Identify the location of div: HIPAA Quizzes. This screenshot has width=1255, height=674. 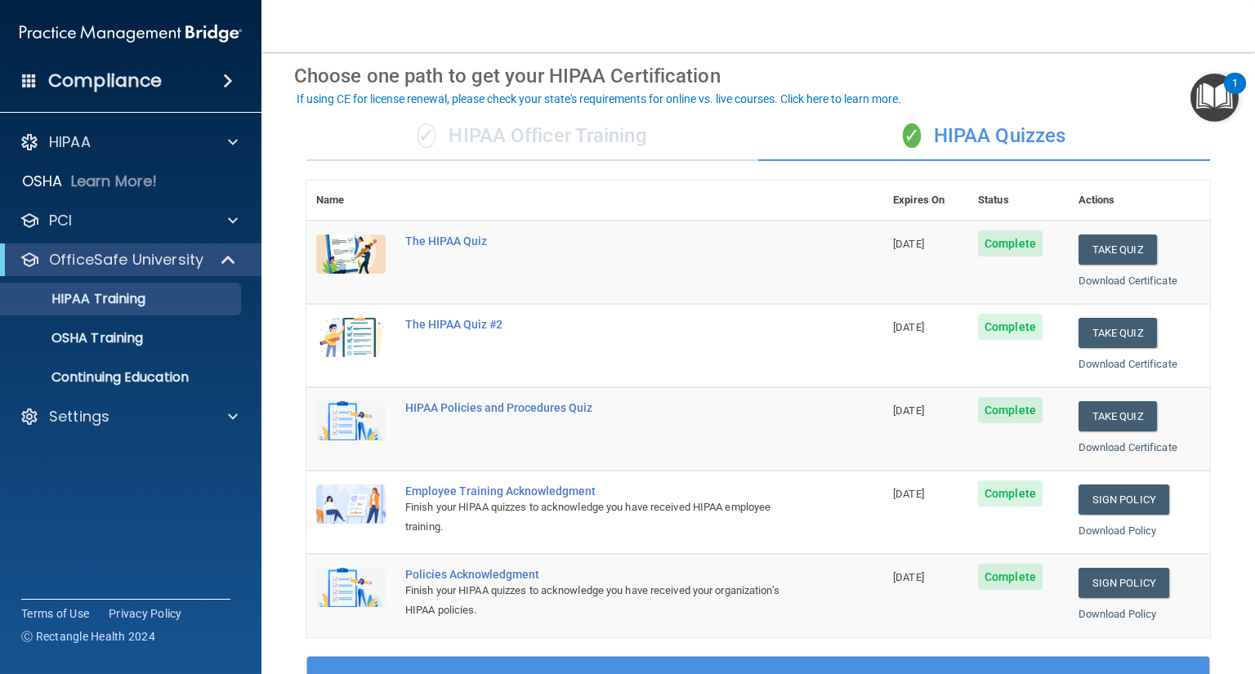
(984, 136).